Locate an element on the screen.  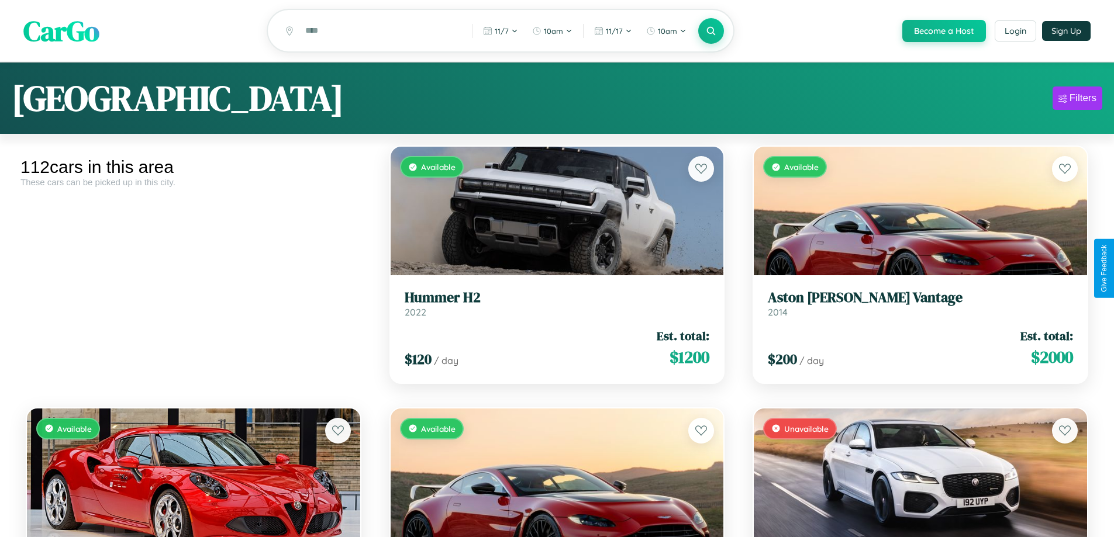
button: 11/7 is located at coordinates (501, 31).